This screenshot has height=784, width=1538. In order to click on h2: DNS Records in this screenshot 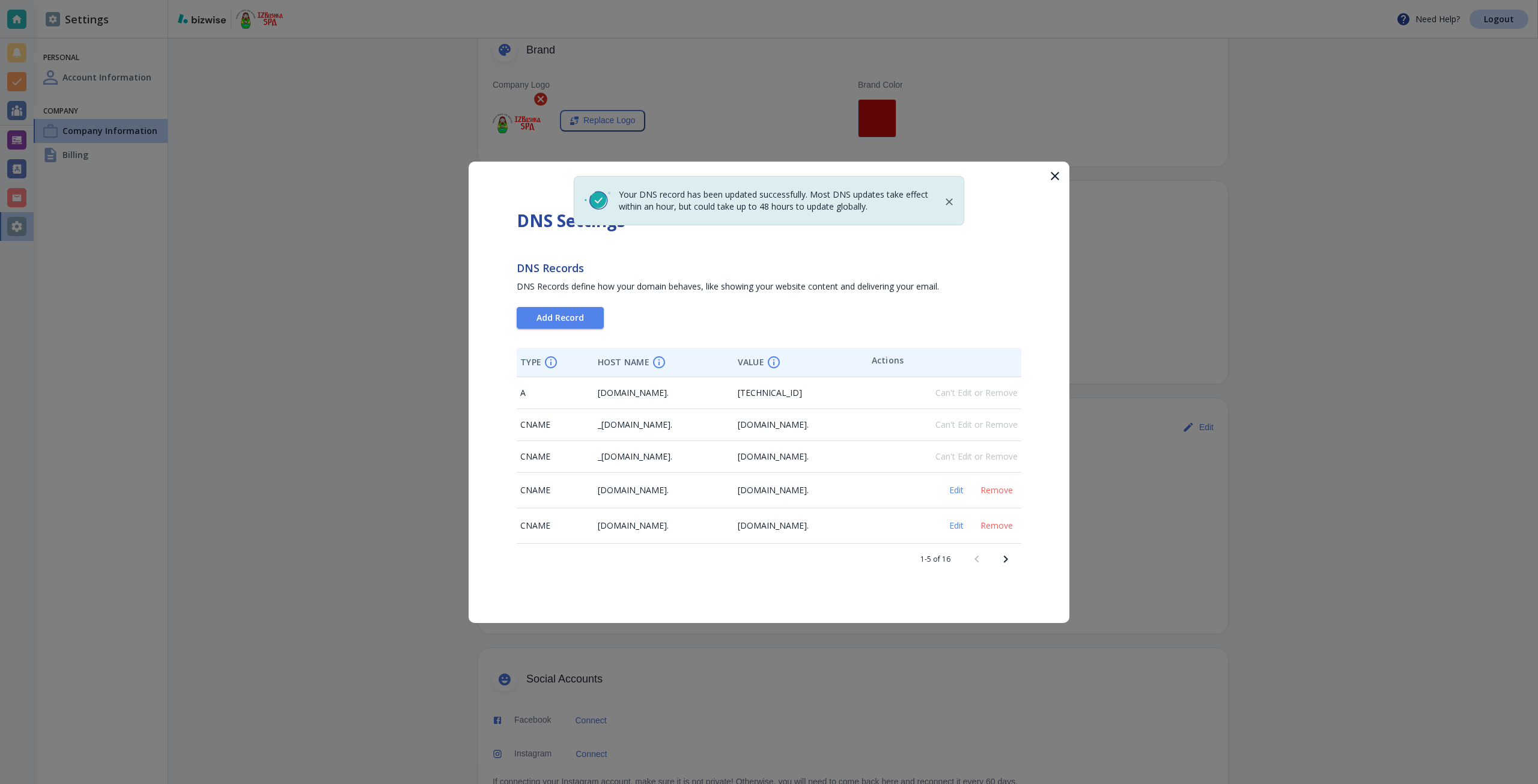, I will do `click(769, 268)`.